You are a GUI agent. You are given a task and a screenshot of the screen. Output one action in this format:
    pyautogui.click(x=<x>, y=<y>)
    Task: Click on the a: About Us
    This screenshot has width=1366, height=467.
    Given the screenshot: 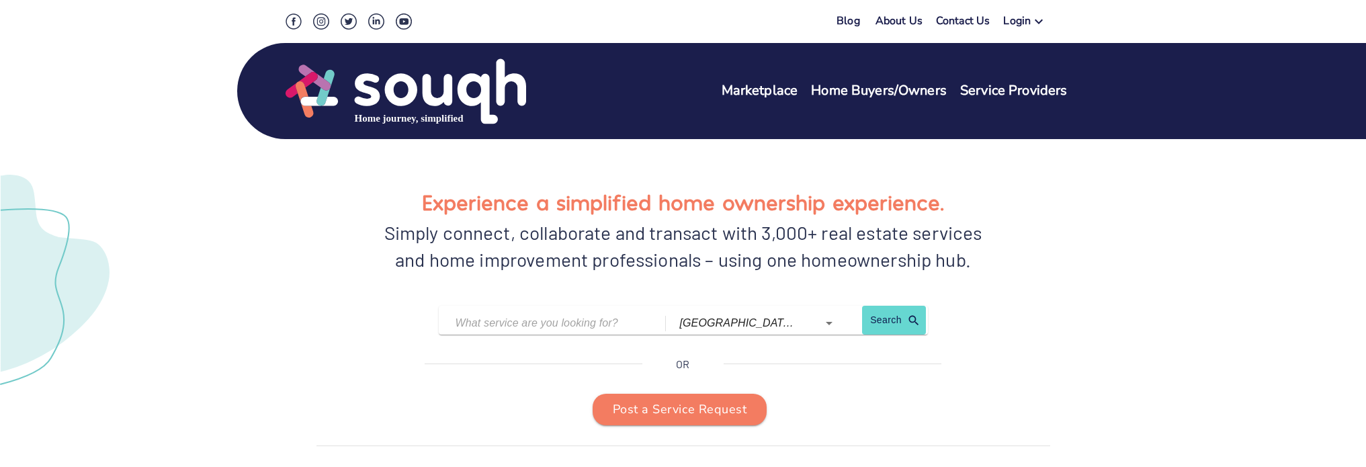 What is the action you would take?
    pyautogui.click(x=899, y=23)
    